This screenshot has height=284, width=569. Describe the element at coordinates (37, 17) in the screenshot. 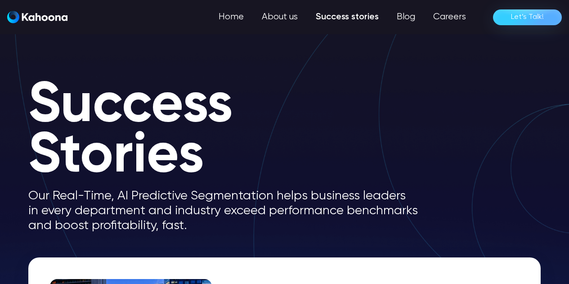

I see `img: Kahoona logo white` at that location.